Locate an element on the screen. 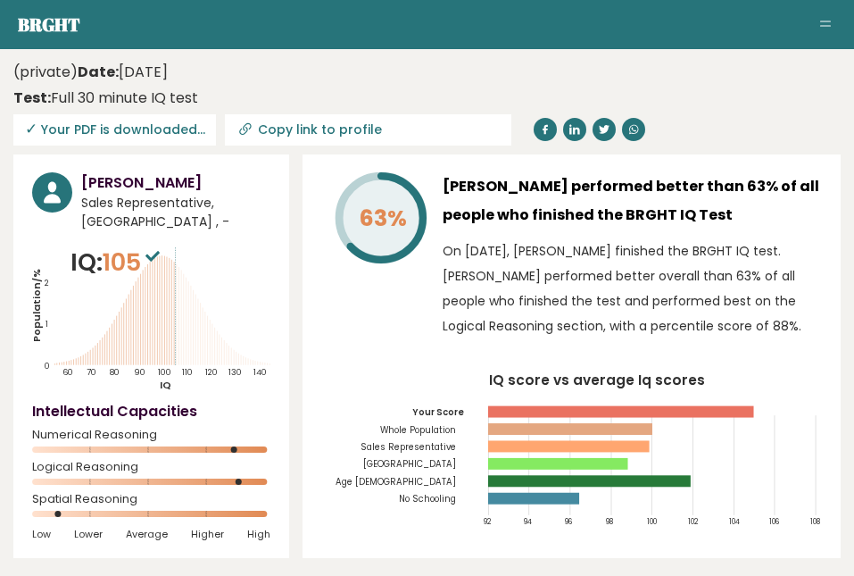 This screenshot has height=576, width=854. span: High is located at coordinates (259, 534).